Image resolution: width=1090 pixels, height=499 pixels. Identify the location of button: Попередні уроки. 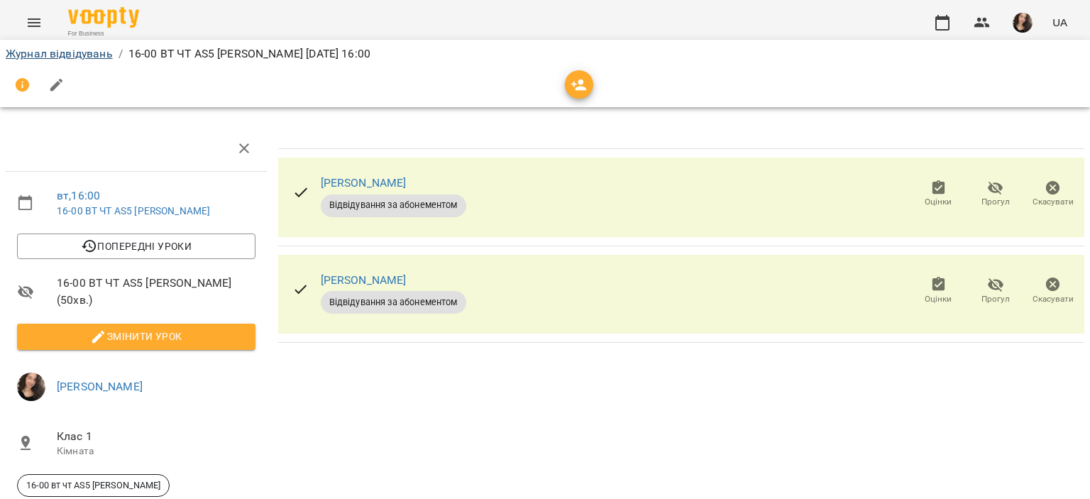
(136, 246).